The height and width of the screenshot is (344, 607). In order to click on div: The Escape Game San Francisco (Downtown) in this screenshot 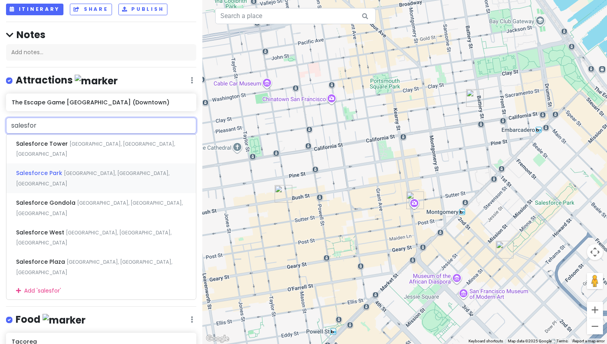, I will do `click(415, 200)`.